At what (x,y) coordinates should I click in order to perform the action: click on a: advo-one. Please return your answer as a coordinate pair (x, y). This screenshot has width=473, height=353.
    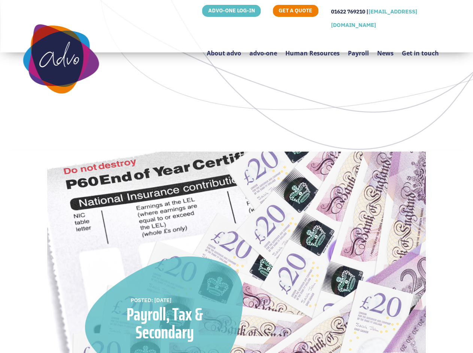
    Looking at the image, I should click on (263, 49).